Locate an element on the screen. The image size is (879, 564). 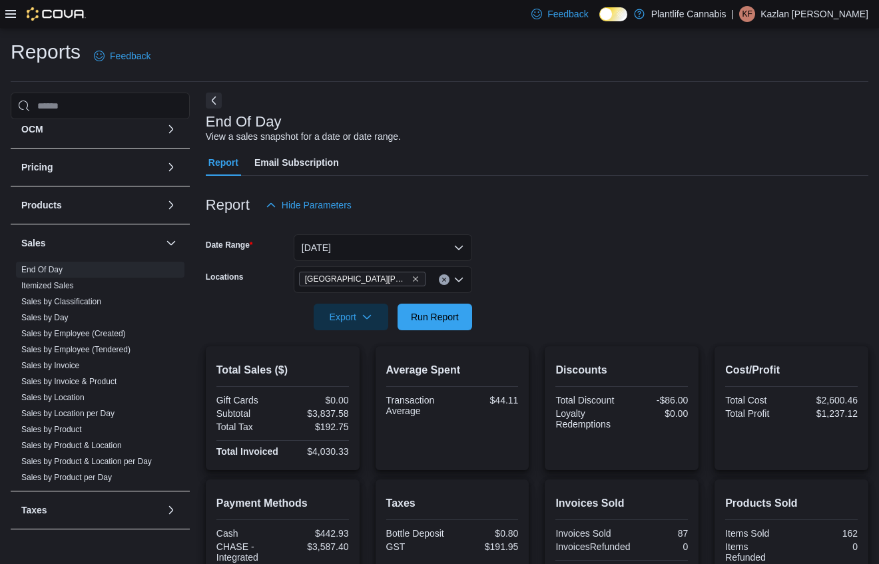
span: Export is located at coordinates (351, 317).